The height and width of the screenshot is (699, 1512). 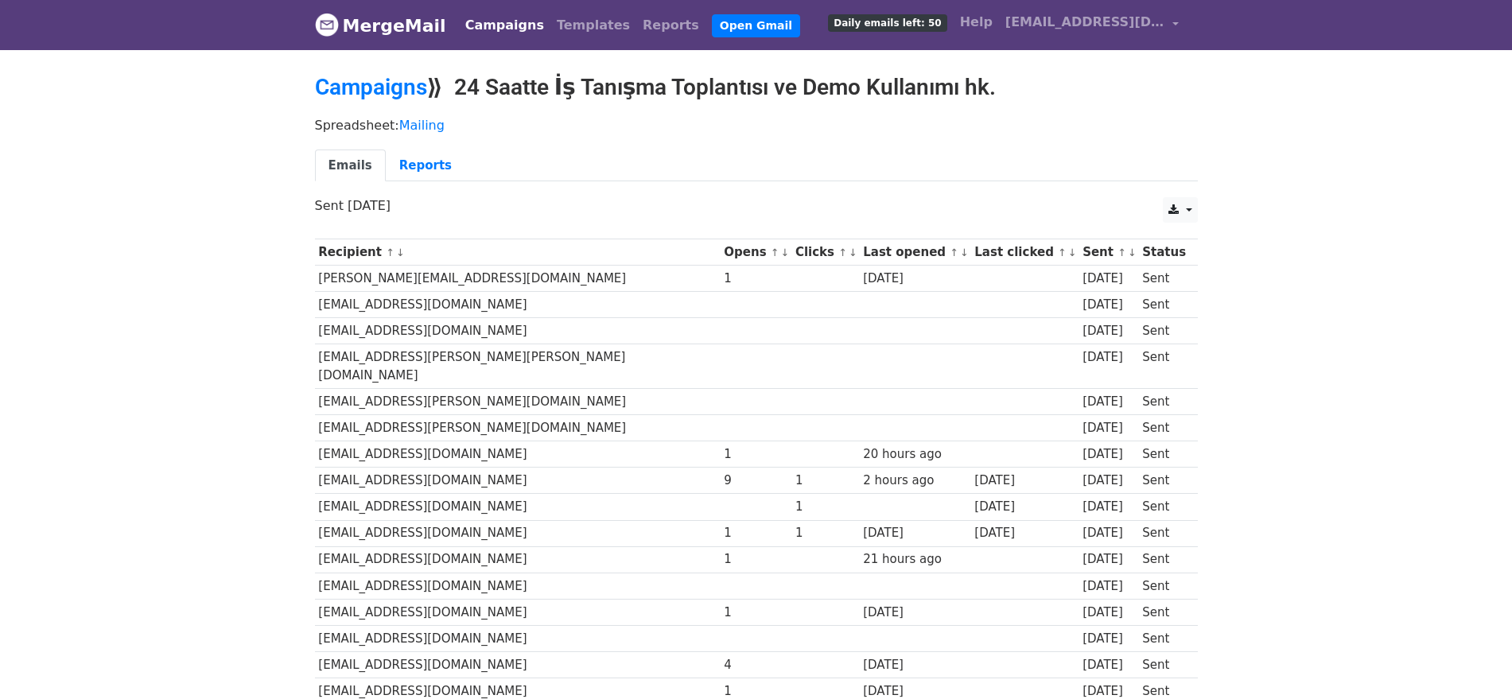 I want to click on th: Opens, so click(x=756, y=252).